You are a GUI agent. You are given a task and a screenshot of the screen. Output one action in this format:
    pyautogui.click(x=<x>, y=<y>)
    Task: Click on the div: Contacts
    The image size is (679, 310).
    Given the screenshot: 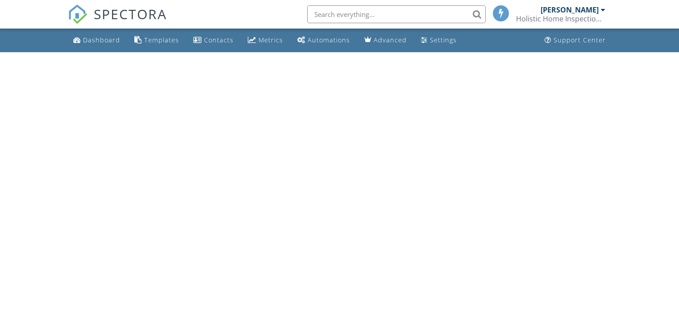 What is the action you would take?
    pyautogui.click(x=219, y=40)
    